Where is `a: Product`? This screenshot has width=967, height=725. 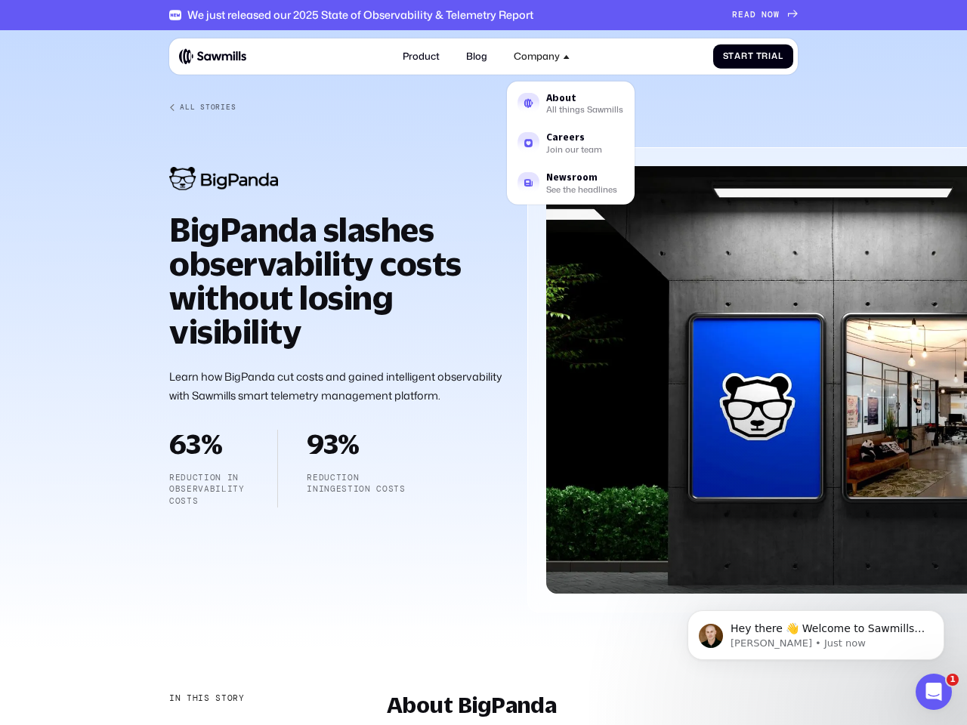 a: Product is located at coordinates (421, 56).